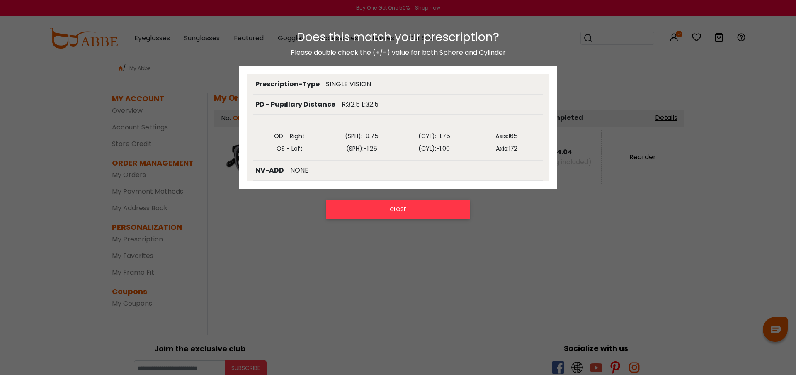 Image resolution: width=796 pixels, height=375 pixels. I want to click on div: NONE, so click(299, 170).